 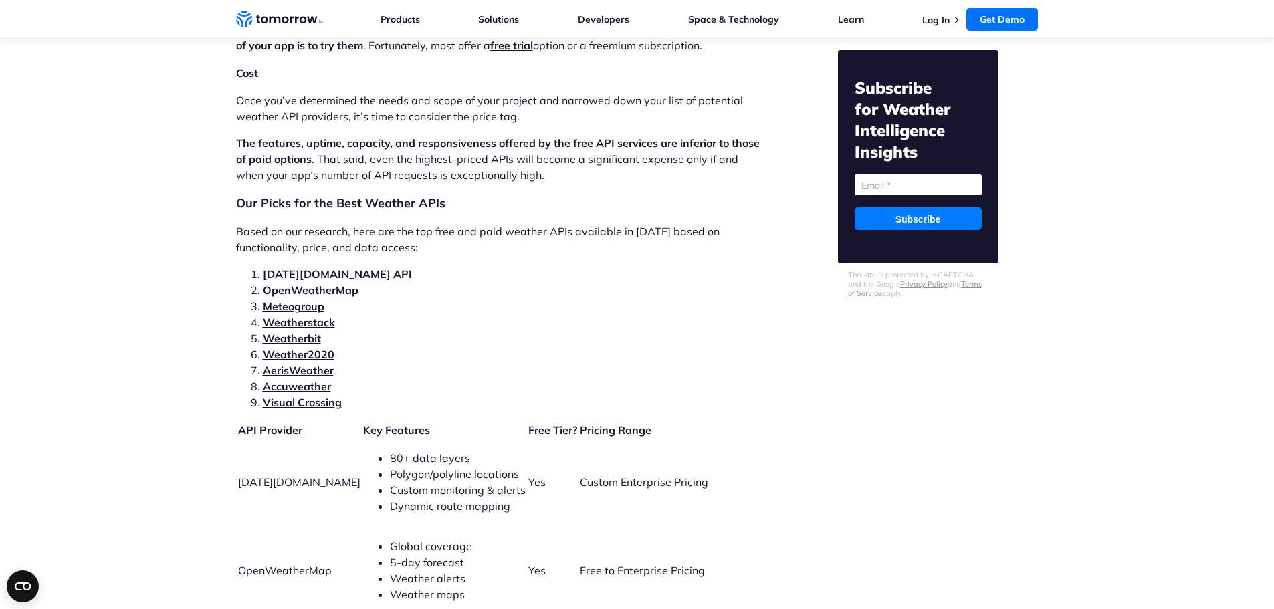 What do you see at coordinates (310, 290) in the screenshot?
I see `a: OpenWeatherMap` at bounding box center [310, 290].